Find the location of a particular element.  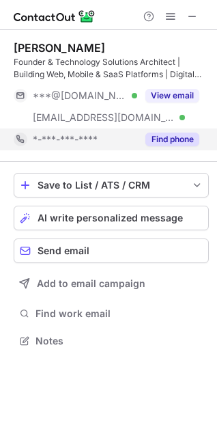

img: ContactOut v5.3.10 is located at coordinates (55, 16).